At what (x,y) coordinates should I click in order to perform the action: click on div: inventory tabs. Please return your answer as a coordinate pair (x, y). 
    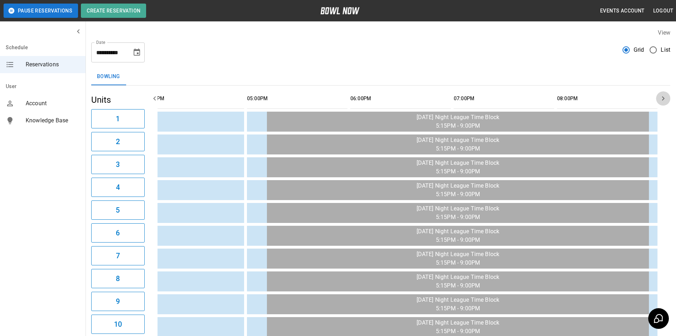
    Looking at the image, I should click on (381, 77).